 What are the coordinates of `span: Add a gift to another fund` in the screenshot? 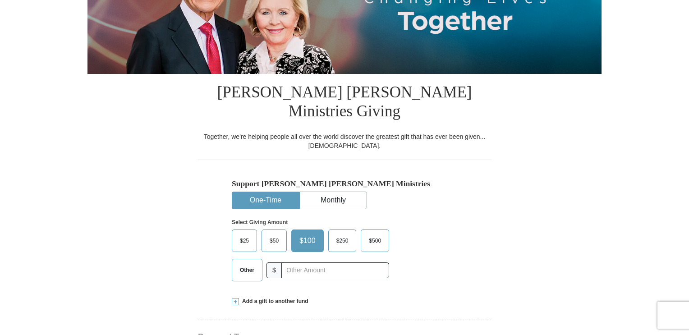 It's located at (274, 301).